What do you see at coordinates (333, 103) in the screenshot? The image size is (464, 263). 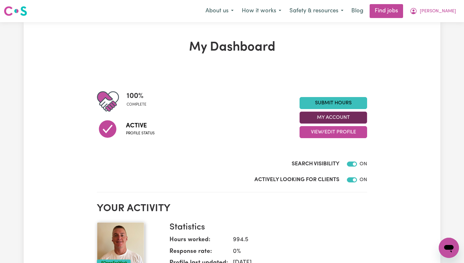 I see `a: Submit Hours` at bounding box center [333, 103].